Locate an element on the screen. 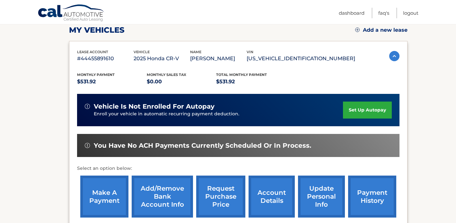  a: account details is located at coordinates (272, 197).